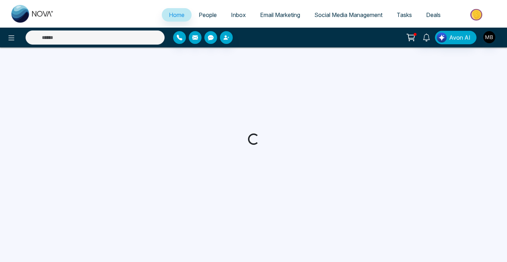  Describe the element at coordinates (348, 15) in the screenshot. I see `span: Social Media Management` at that location.